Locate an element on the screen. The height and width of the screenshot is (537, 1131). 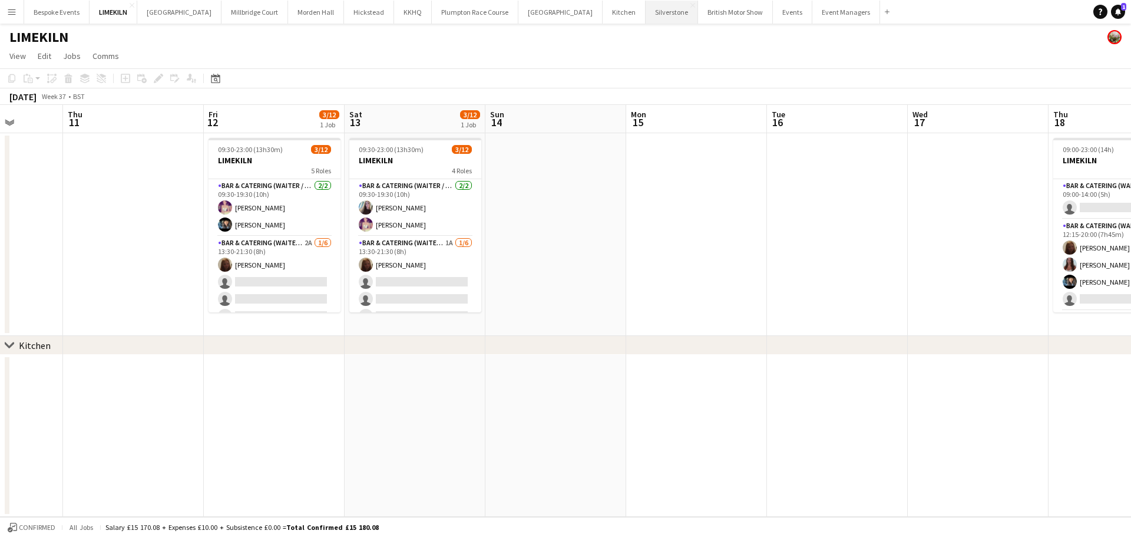
a: Comms is located at coordinates (105, 56).